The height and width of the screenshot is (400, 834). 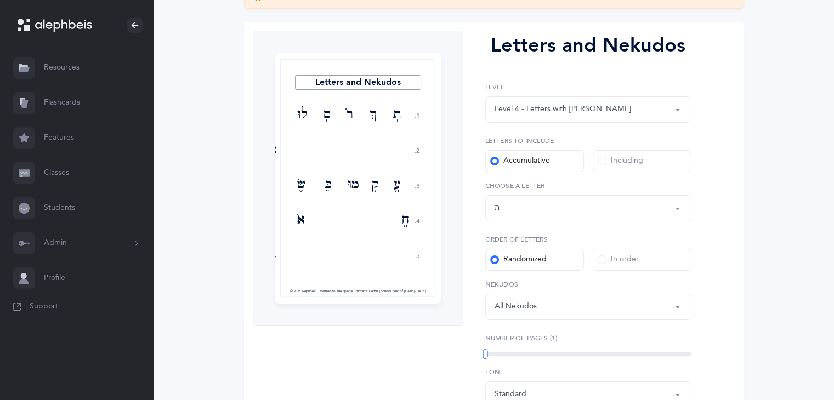 I want to click on label: Nekudos, so click(x=589, y=285).